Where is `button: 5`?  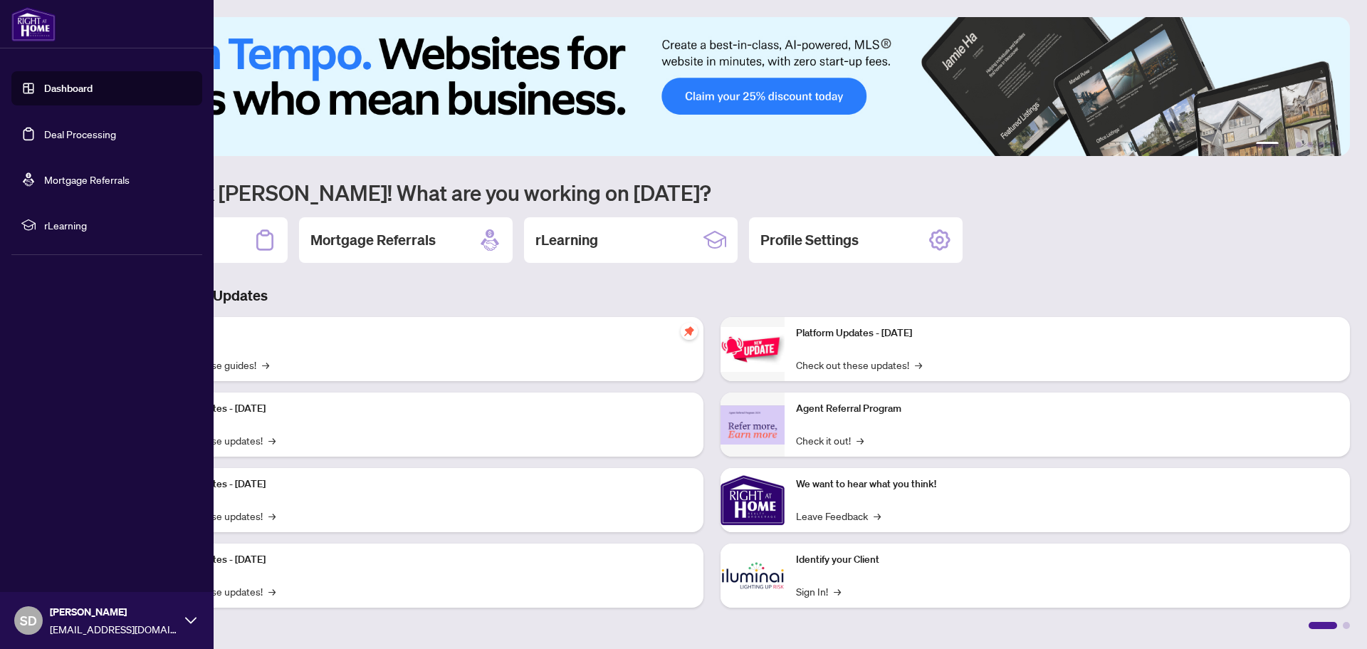
button: 5 is located at coordinates (1321, 145).